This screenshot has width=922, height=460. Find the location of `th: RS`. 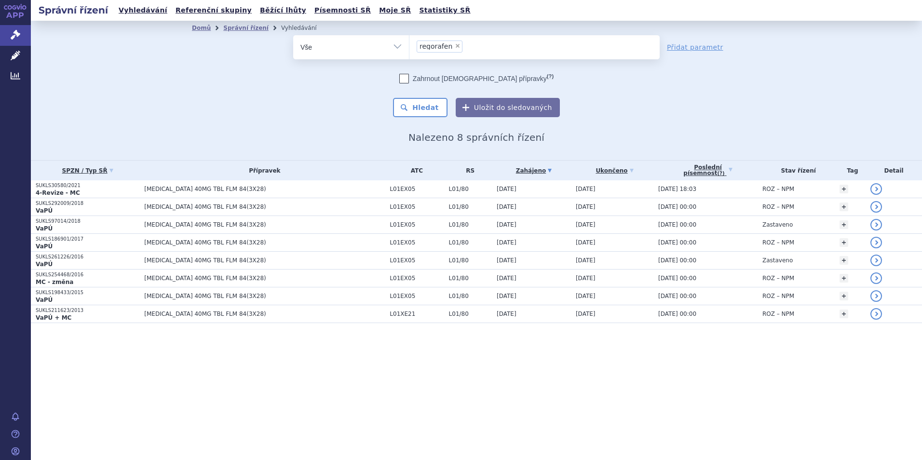

th: RS is located at coordinates (468, 170).